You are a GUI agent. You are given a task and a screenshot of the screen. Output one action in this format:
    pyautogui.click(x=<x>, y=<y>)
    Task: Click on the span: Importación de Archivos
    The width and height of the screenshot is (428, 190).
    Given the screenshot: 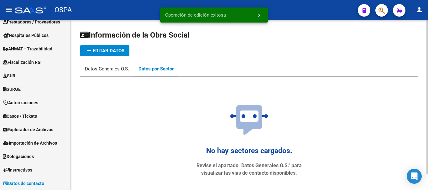 What is the action you would take?
    pyautogui.click(x=30, y=143)
    